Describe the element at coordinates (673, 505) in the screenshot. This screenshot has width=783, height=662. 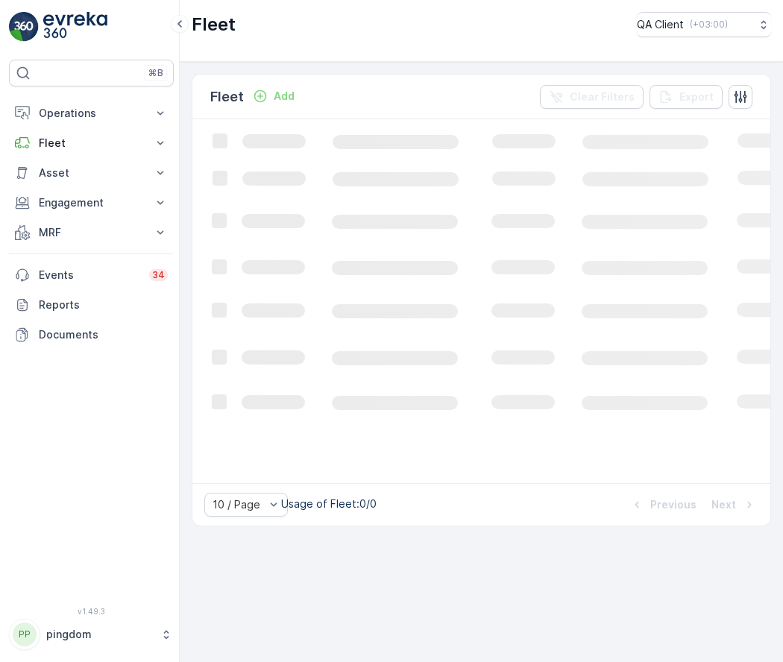
I see `p: Previous` at that location.